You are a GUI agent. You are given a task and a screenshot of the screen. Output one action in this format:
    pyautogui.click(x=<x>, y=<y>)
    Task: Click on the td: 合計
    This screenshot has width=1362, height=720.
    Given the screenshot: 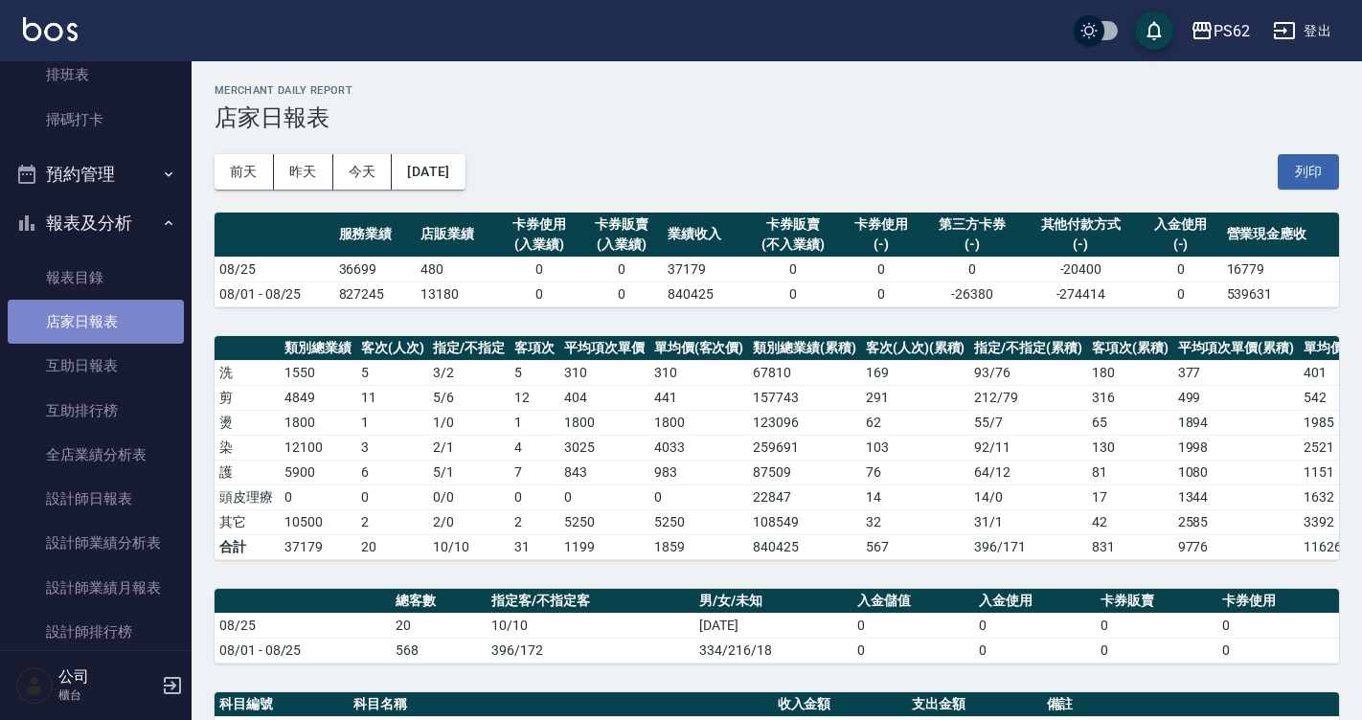 What is the action you would take?
    pyautogui.click(x=247, y=547)
    